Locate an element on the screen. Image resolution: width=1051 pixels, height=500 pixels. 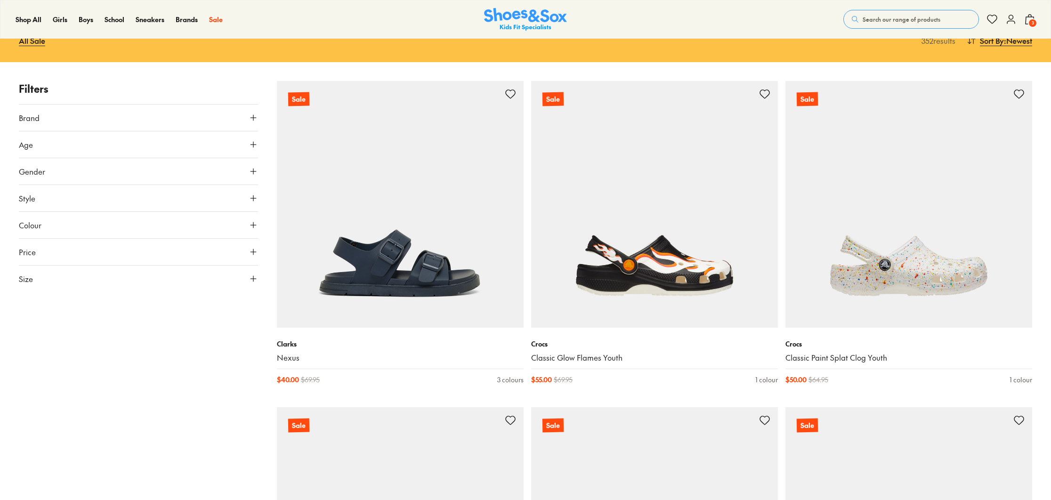
button: Style is located at coordinates (138, 198).